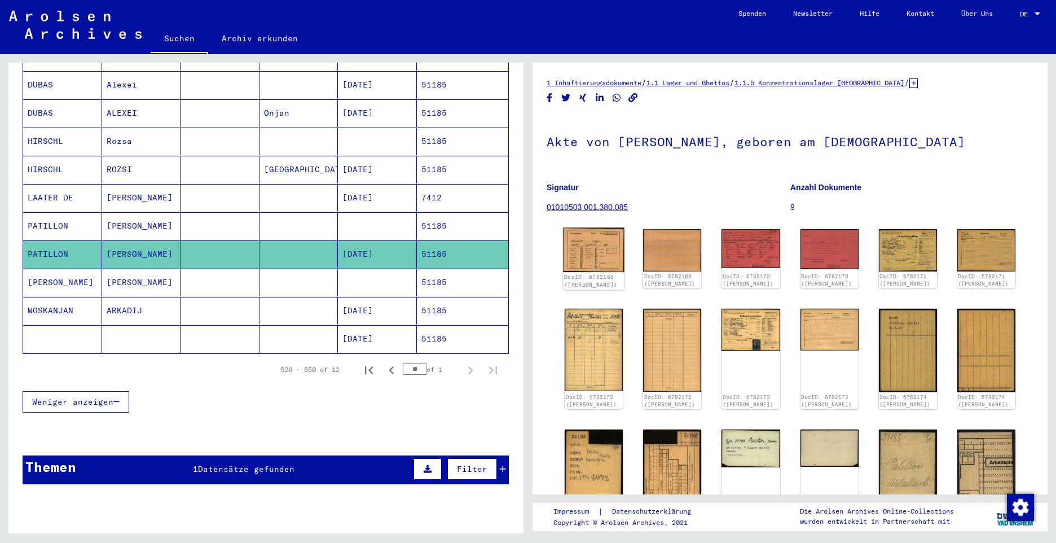  I want to click on button: First page, so click(369, 370).